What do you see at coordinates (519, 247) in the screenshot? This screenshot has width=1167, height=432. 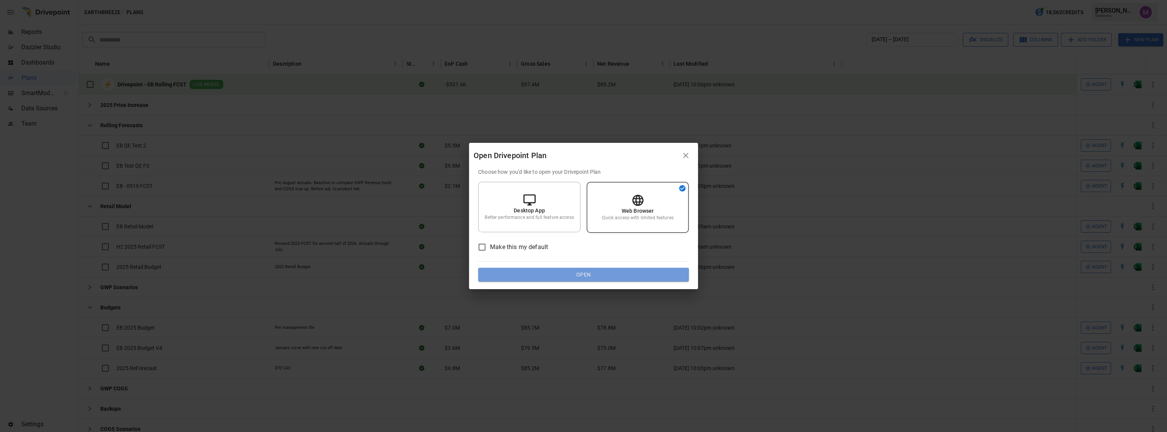 I see `span: Make this my default` at bounding box center [519, 247].